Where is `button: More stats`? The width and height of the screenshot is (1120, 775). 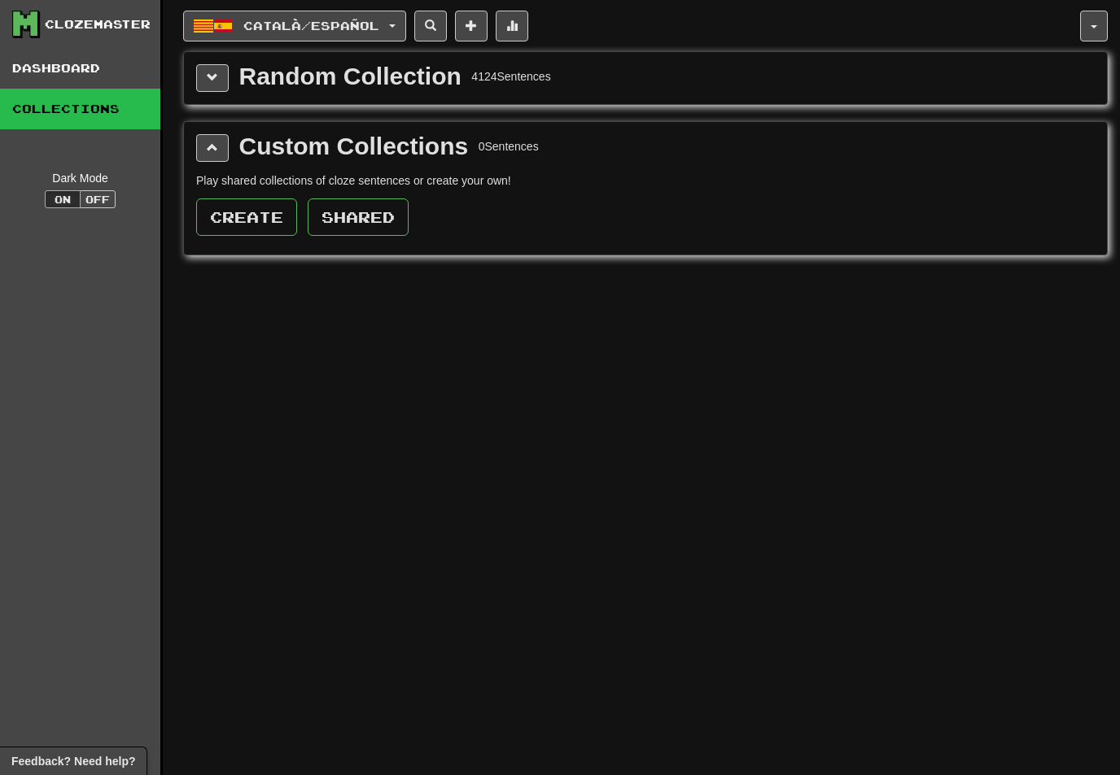 button: More stats is located at coordinates (512, 26).